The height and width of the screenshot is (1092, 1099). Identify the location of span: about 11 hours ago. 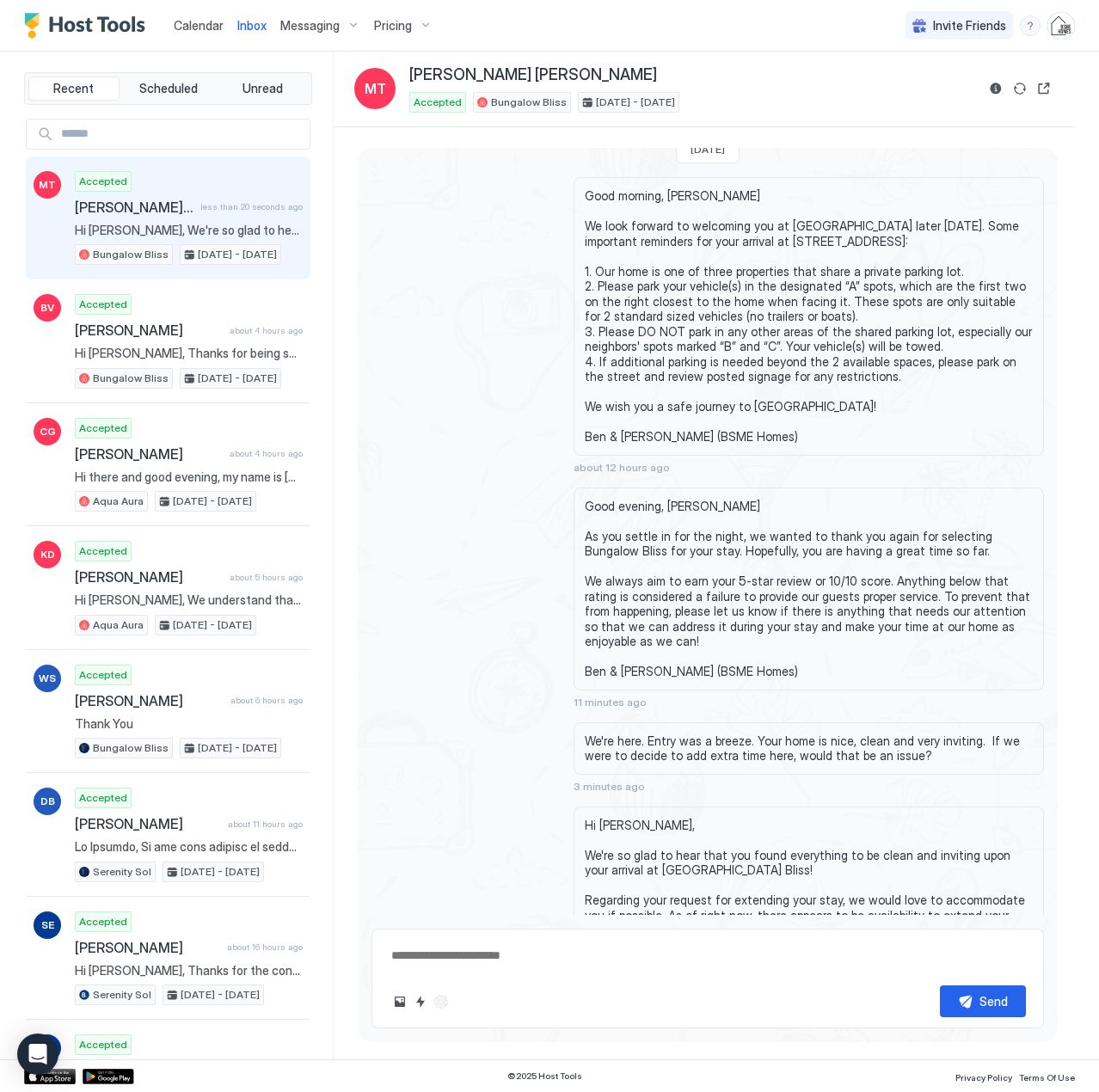
(265, 823).